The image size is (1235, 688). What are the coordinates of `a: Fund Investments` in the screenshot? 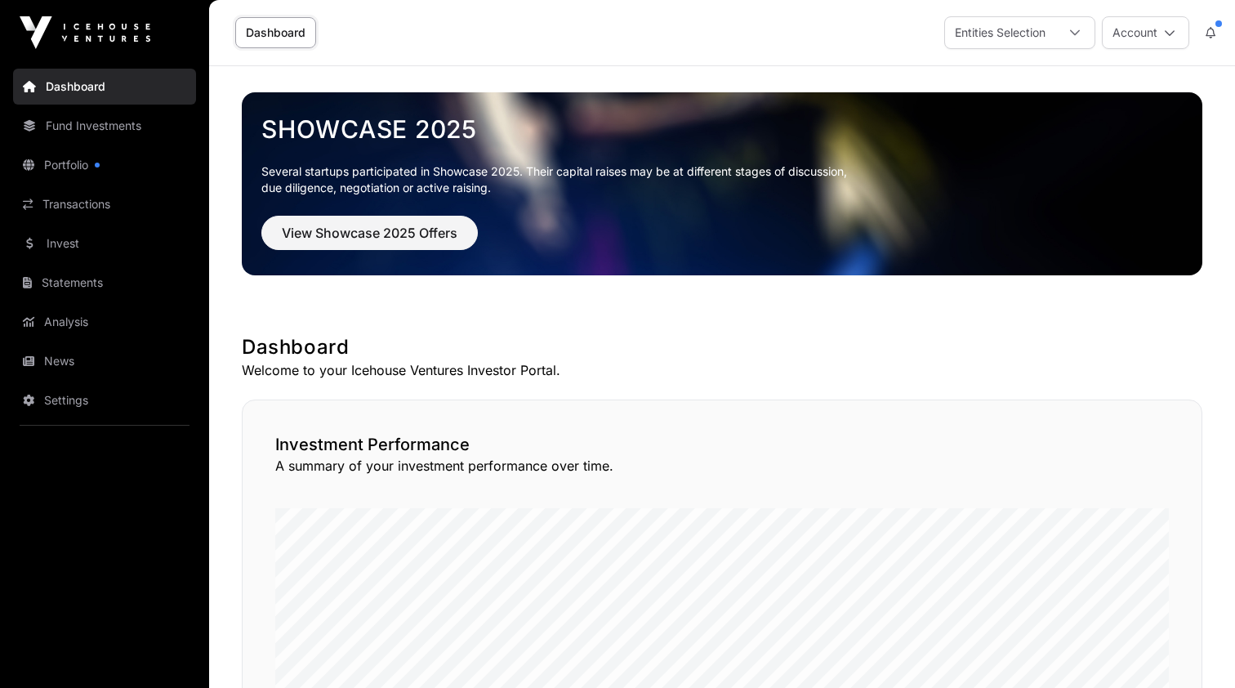 It's located at (105, 126).